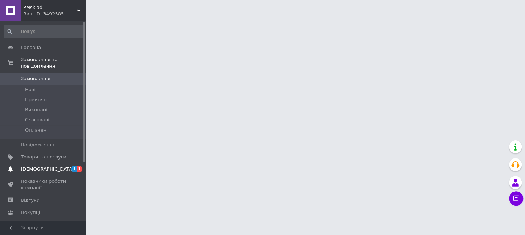  What do you see at coordinates (44, 32) in the screenshot?
I see `input: Пошук` at bounding box center [44, 32].